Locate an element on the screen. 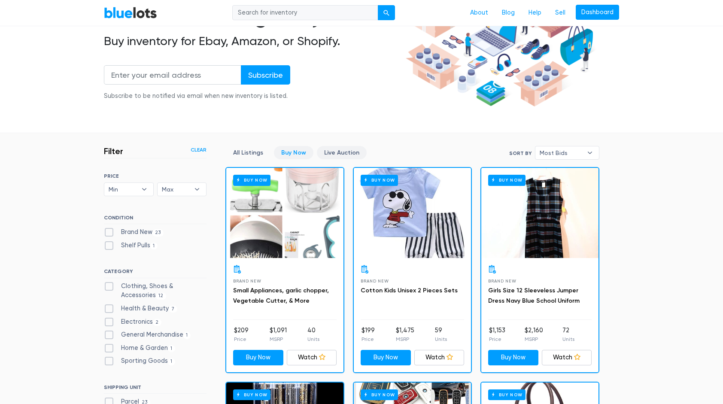 The width and height of the screenshot is (723, 404). label: Health & Beauty is located at coordinates (140, 309).